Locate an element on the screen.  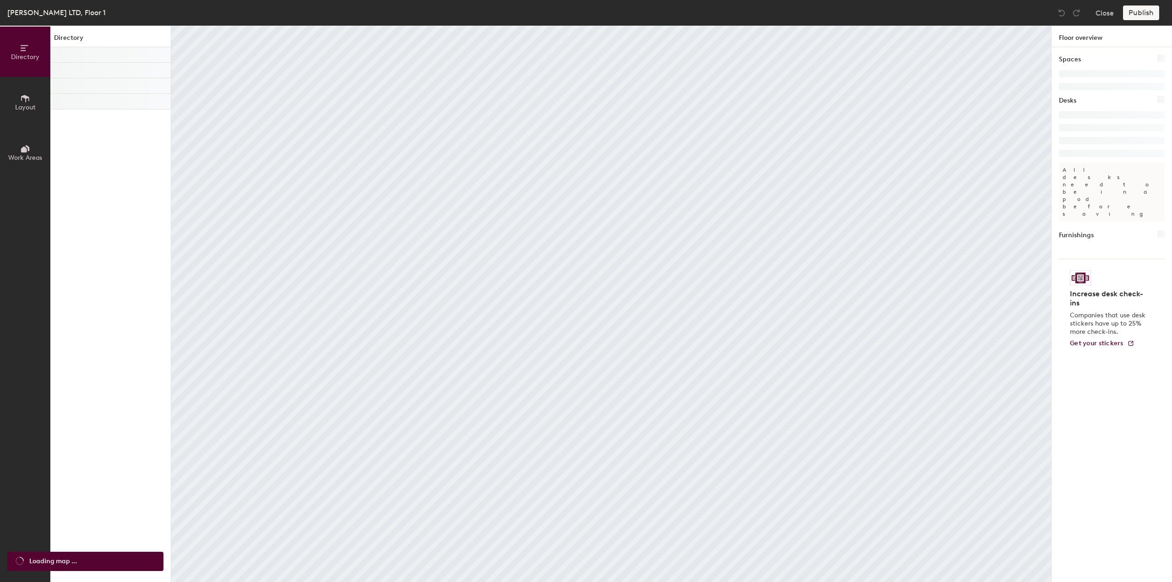
img: Sticker logo is located at coordinates (1080, 278).